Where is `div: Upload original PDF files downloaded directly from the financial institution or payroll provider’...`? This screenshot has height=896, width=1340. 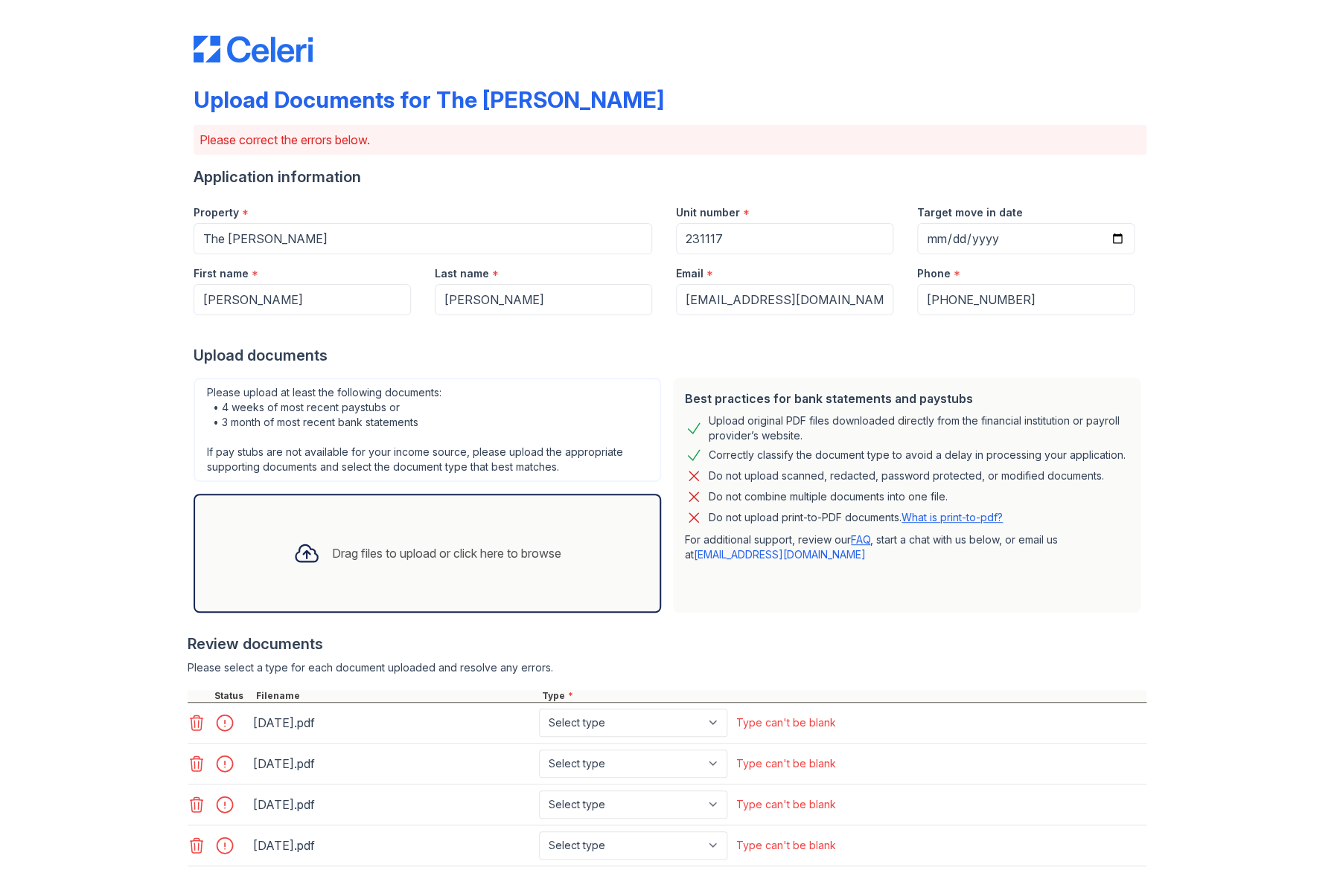
div: Upload original PDF files downloaded directly from the financial institution or payroll provider’... is located at coordinates (918, 428).